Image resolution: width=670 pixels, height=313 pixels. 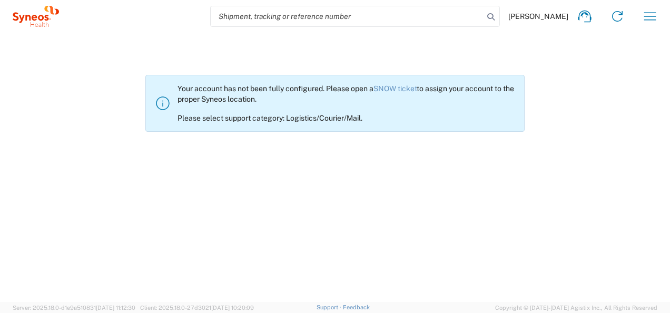 I want to click on span: Client: 2025.18.0-27d3021, so click(x=197, y=308).